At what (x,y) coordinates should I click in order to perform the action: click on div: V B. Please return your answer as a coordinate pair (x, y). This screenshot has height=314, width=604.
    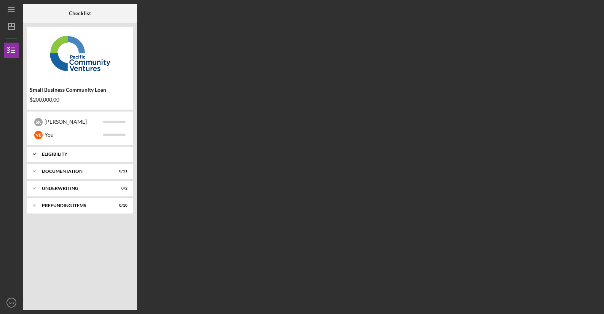
    Looking at the image, I should click on (38, 135).